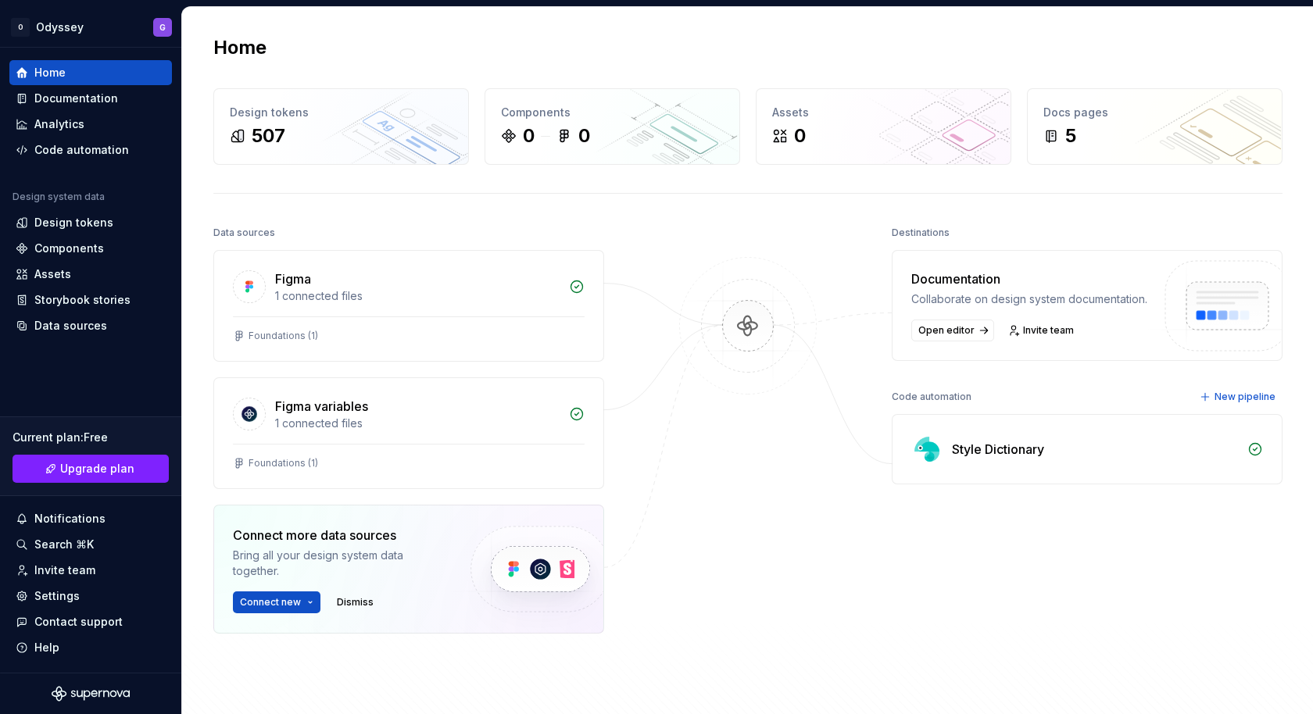  What do you see at coordinates (1048, 331) in the screenshot?
I see `span: Invite team` at bounding box center [1048, 331].